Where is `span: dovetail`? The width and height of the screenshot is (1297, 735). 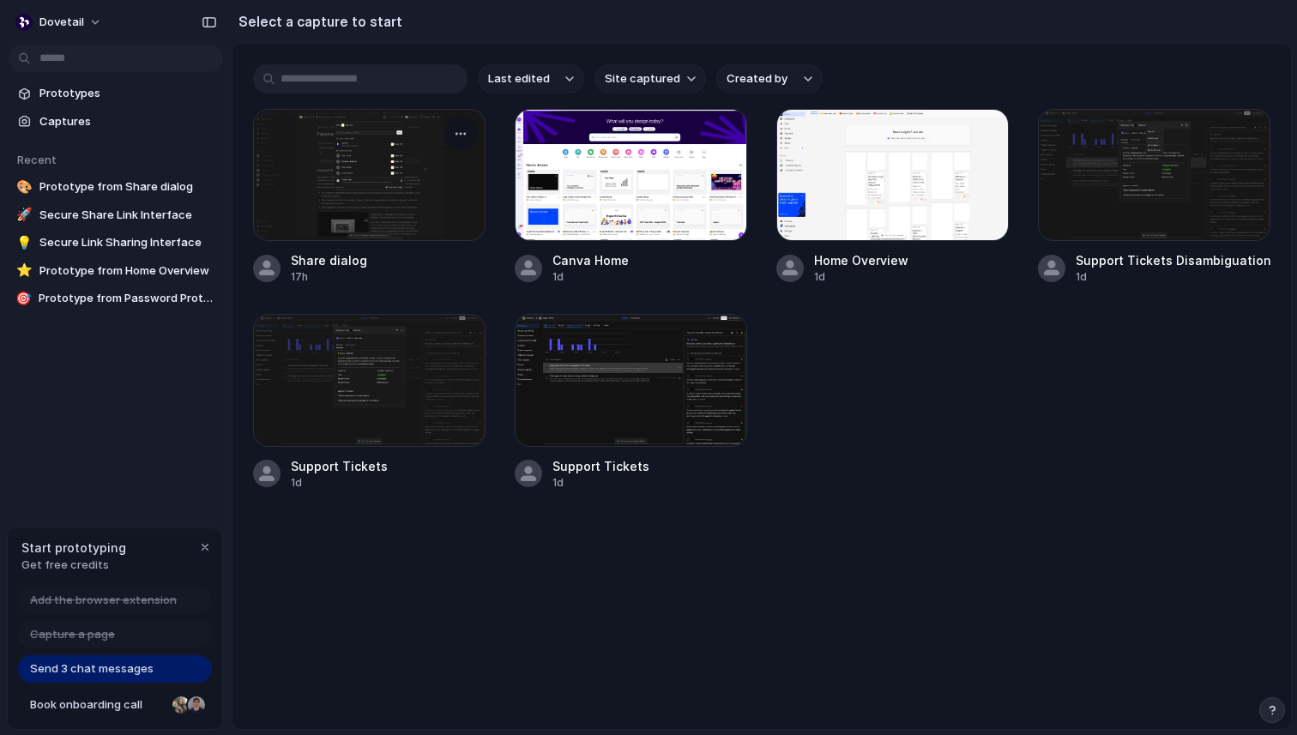
span: dovetail is located at coordinates (62, 22).